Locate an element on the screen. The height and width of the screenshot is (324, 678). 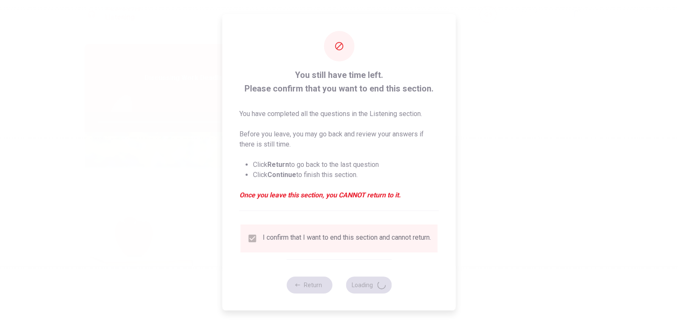
li: Click to go back to the last question is located at coordinates (346, 165).